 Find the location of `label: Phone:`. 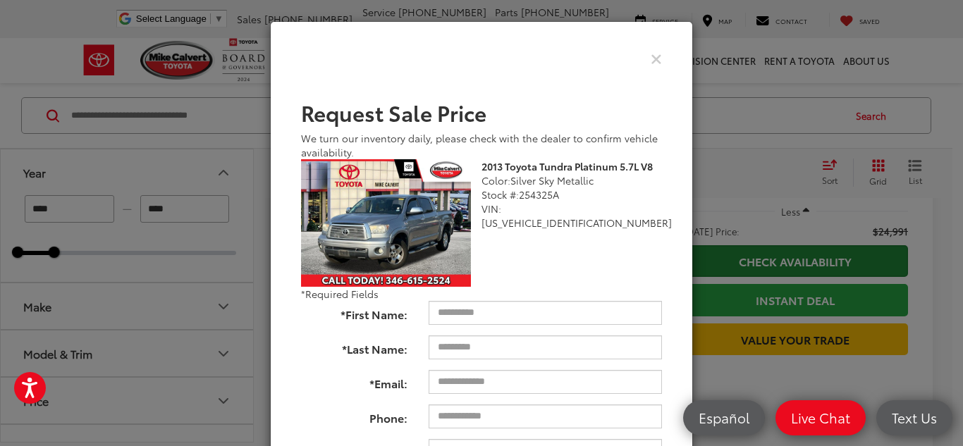

label: Phone: is located at coordinates (354, 415).